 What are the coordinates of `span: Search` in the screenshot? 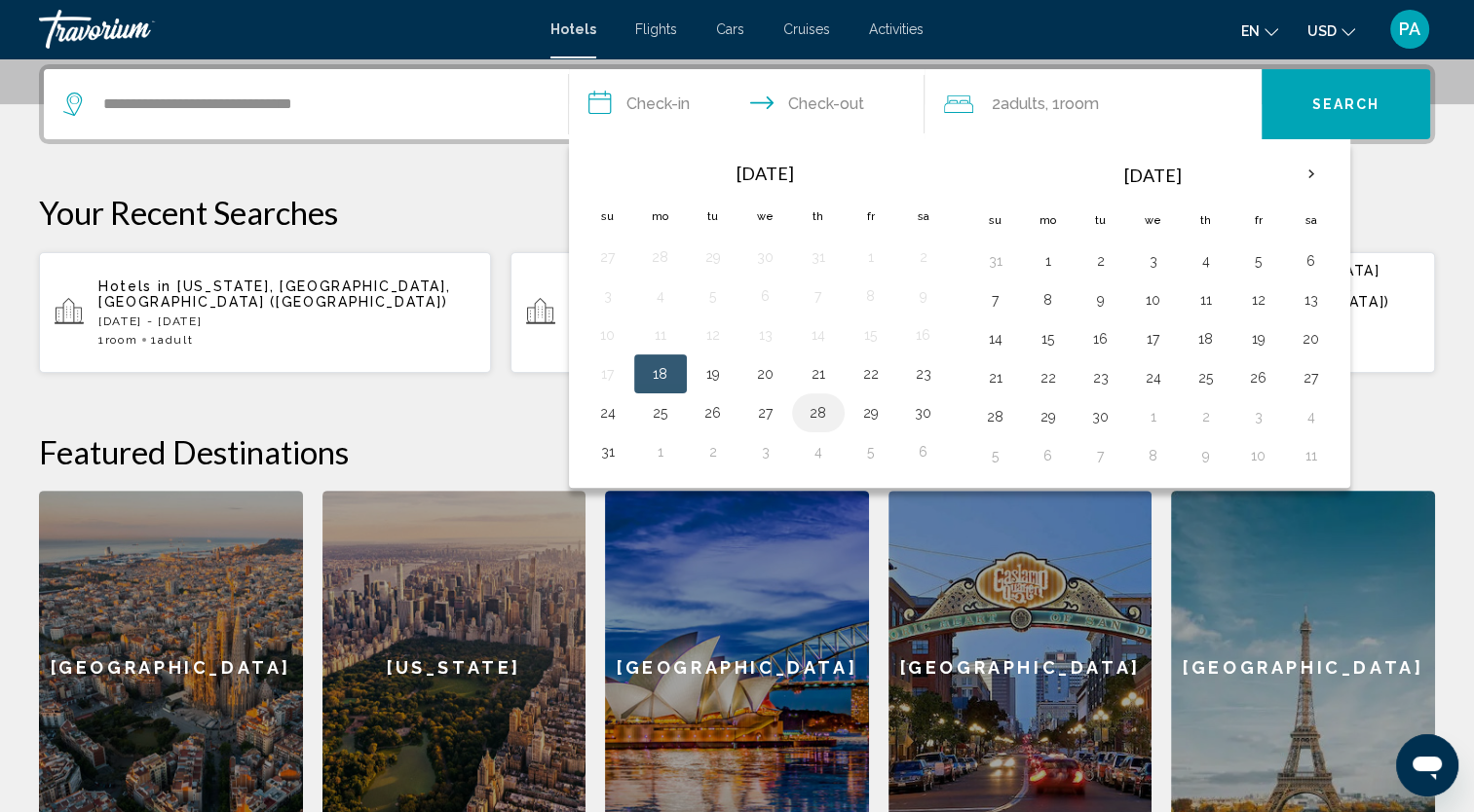 It's located at (1346, 105).